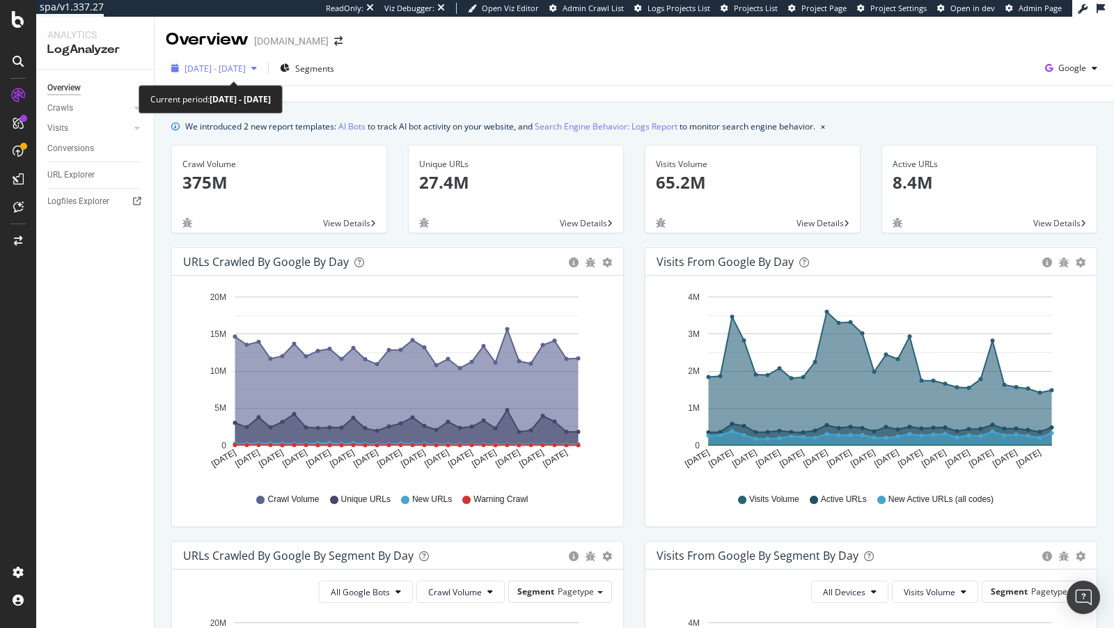 This screenshot has width=1114, height=628. What do you see at coordinates (345, 8) in the screenshot?
I see `div: ReadOnly:` at bounding box center [345, 8].